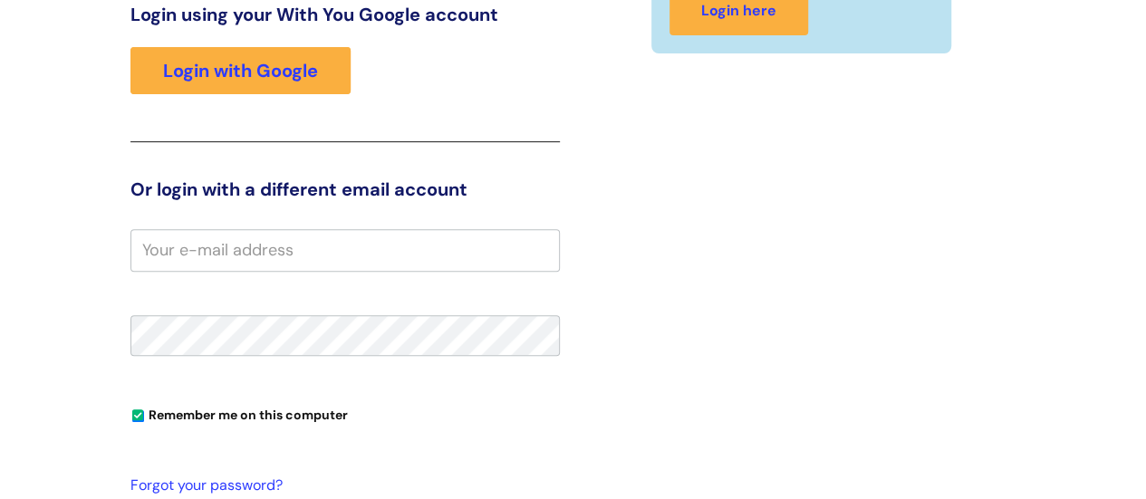  I want to click on input: Remember me on this computer, so click(138, 416).